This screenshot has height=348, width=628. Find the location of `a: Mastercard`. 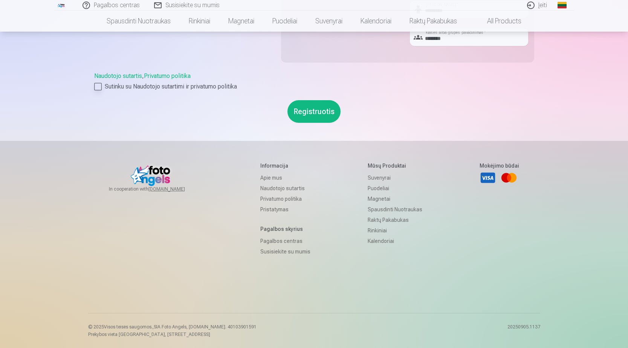

a: Mastercard is located at coordinates (509, 178).